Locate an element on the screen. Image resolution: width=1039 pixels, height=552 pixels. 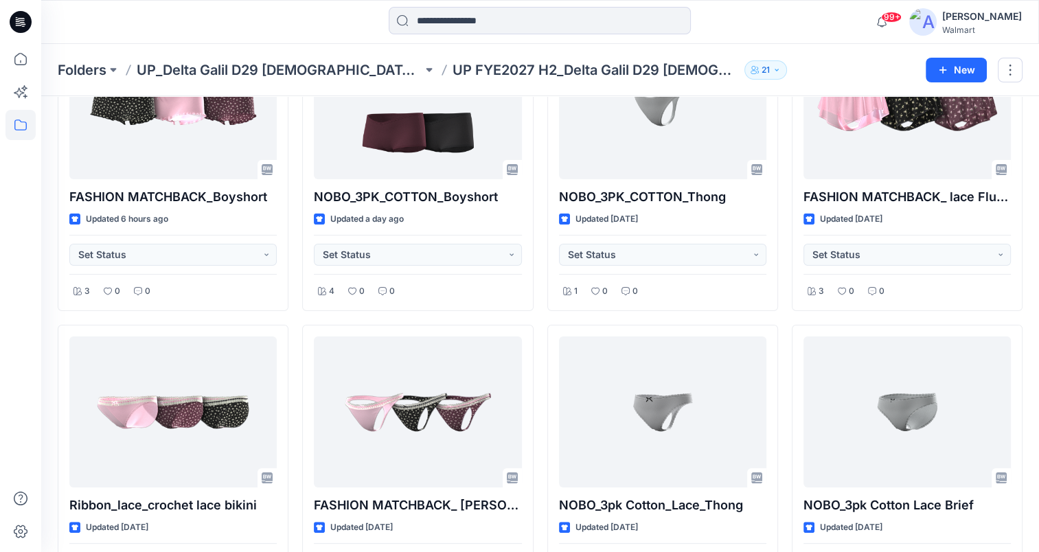
p: Ribbon_lace_crochet lace bikini is located at coordinates (173, 505).